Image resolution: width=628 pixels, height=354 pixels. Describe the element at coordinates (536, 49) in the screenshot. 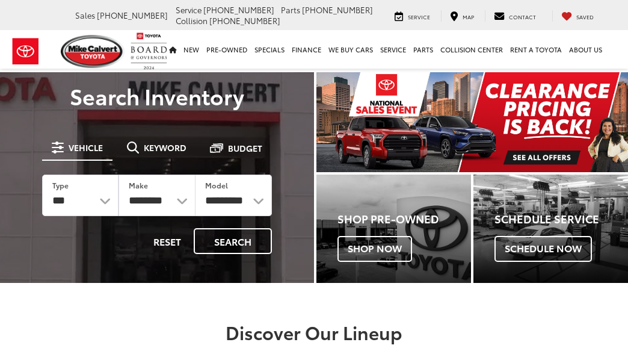

I see `a: Rent a Toyota` at that location.